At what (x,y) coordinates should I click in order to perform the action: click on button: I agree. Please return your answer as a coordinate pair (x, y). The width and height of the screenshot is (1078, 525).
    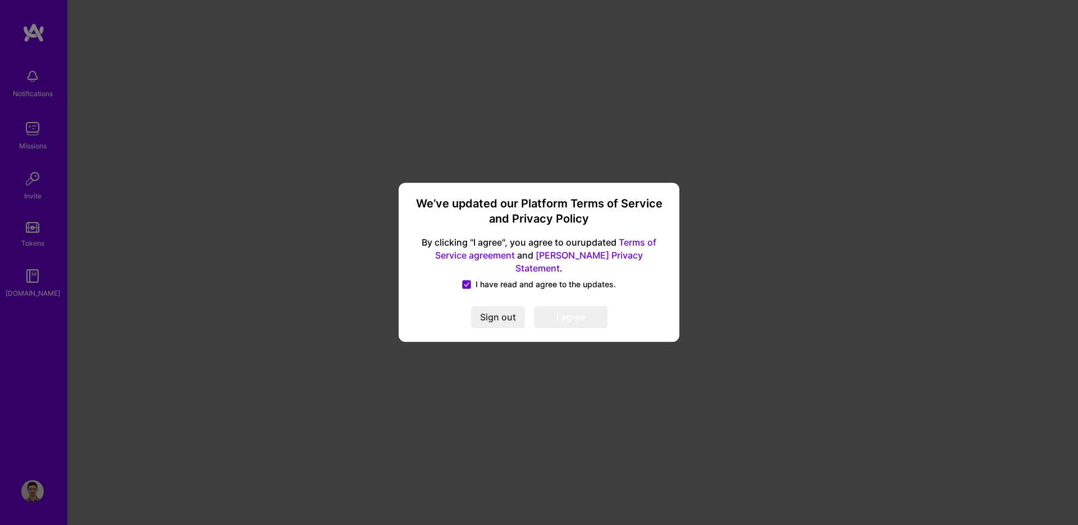
    Looking at the image, I should click on (571, 317).